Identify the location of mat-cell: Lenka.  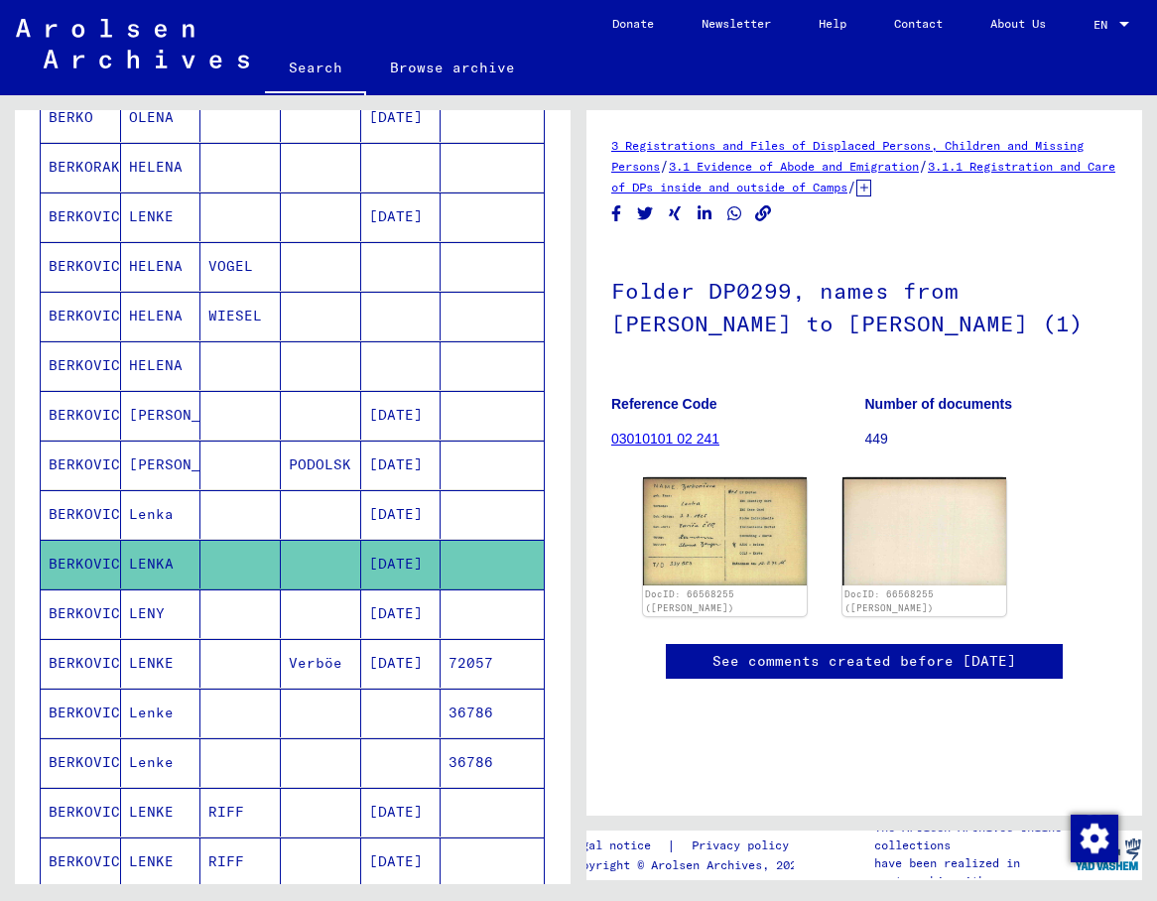
(161, 514).